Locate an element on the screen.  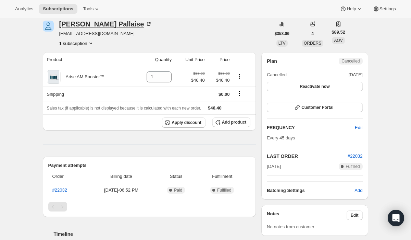
span: Apply discount is located at coordinates (186, 122).